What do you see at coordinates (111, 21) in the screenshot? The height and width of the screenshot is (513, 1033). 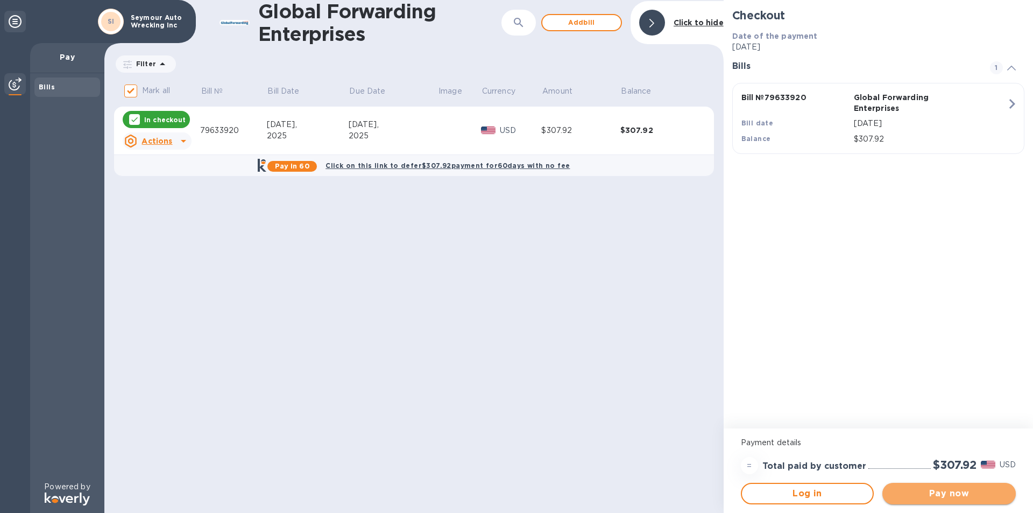 I see `b: SI` at bounding box center [111, 21].